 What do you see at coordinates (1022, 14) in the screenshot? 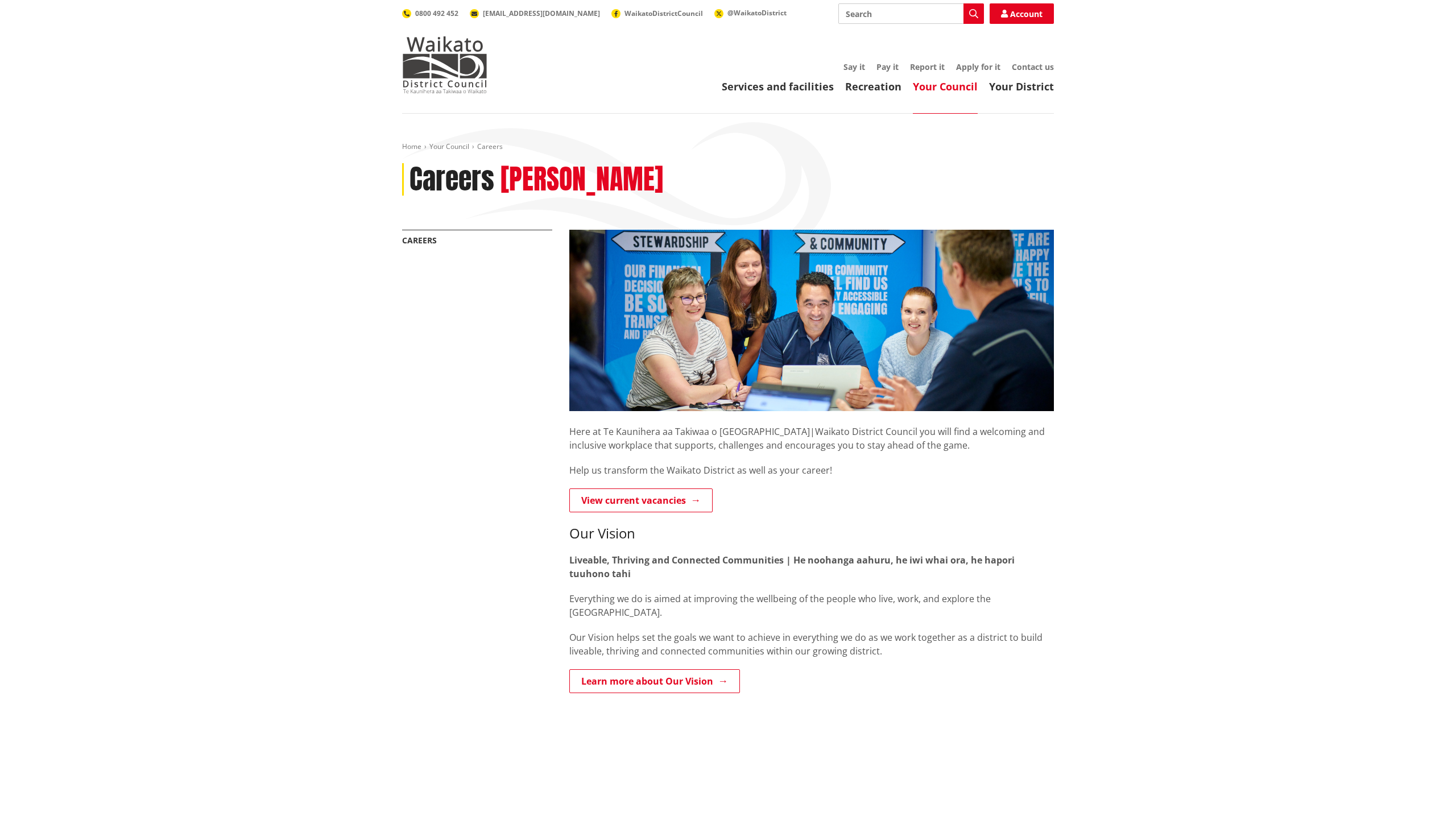
I see `a: Account` at bounding box center [1022, 14].